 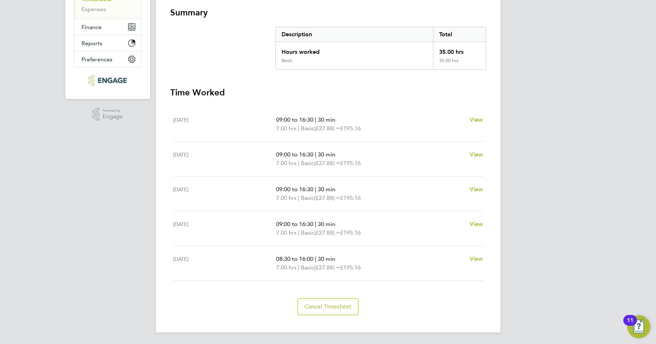 What do you see at coordinates (92, 27) in the screenshot?
I see `span: Finance` at bounding box center [92, 27].